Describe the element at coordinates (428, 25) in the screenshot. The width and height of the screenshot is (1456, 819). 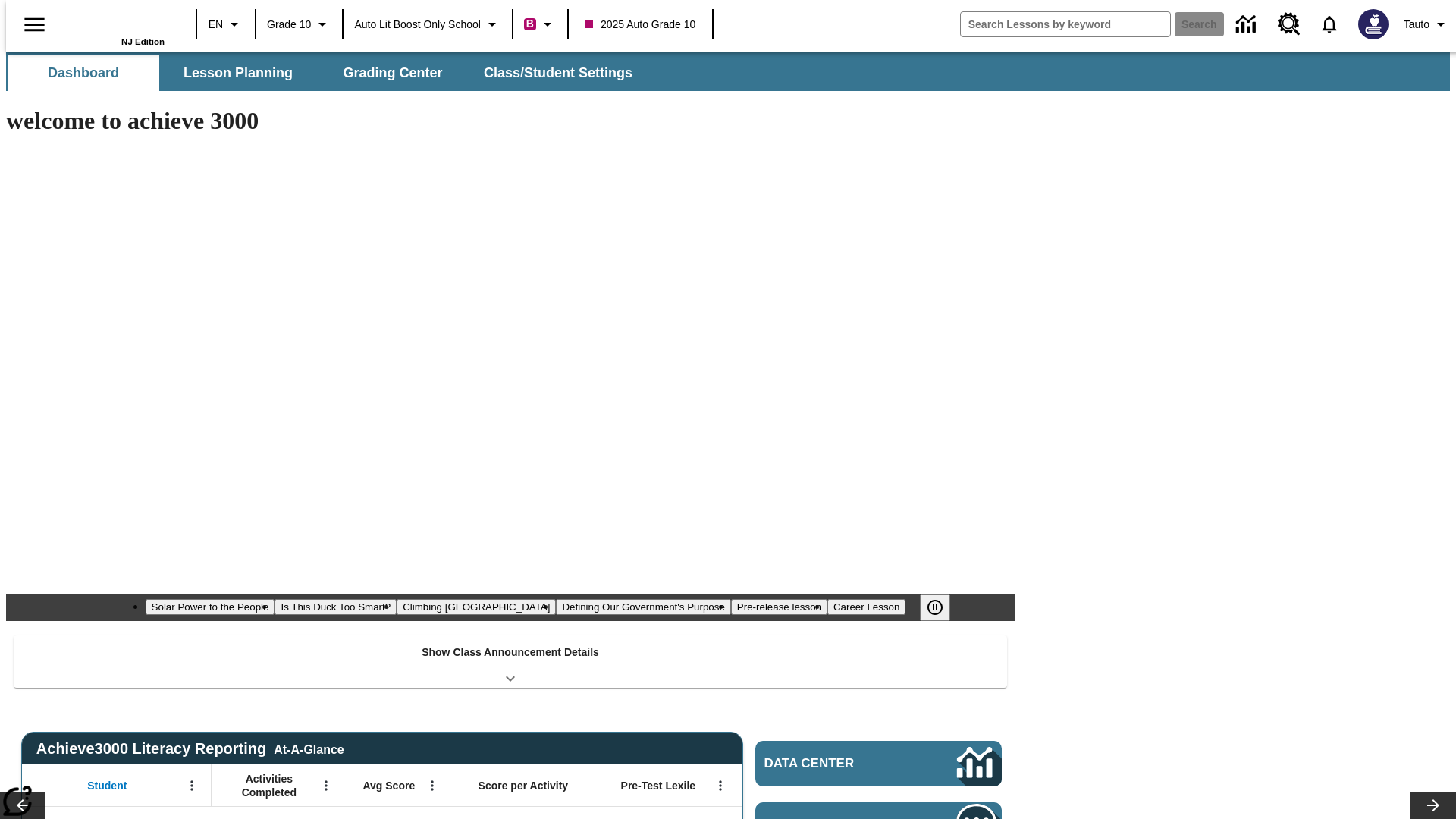
I see `button: School: Auto Lit Boost only School, Select your school` at that location.